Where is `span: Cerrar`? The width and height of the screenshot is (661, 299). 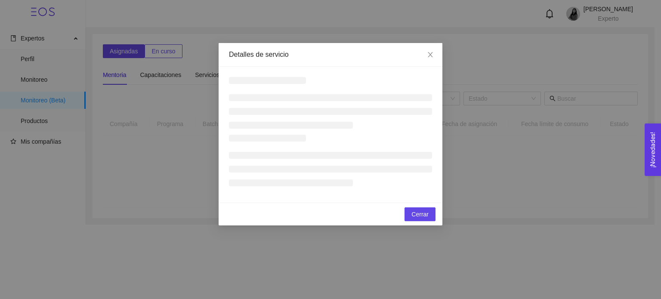
span: Cerrar is located at coordinates (420, 214).